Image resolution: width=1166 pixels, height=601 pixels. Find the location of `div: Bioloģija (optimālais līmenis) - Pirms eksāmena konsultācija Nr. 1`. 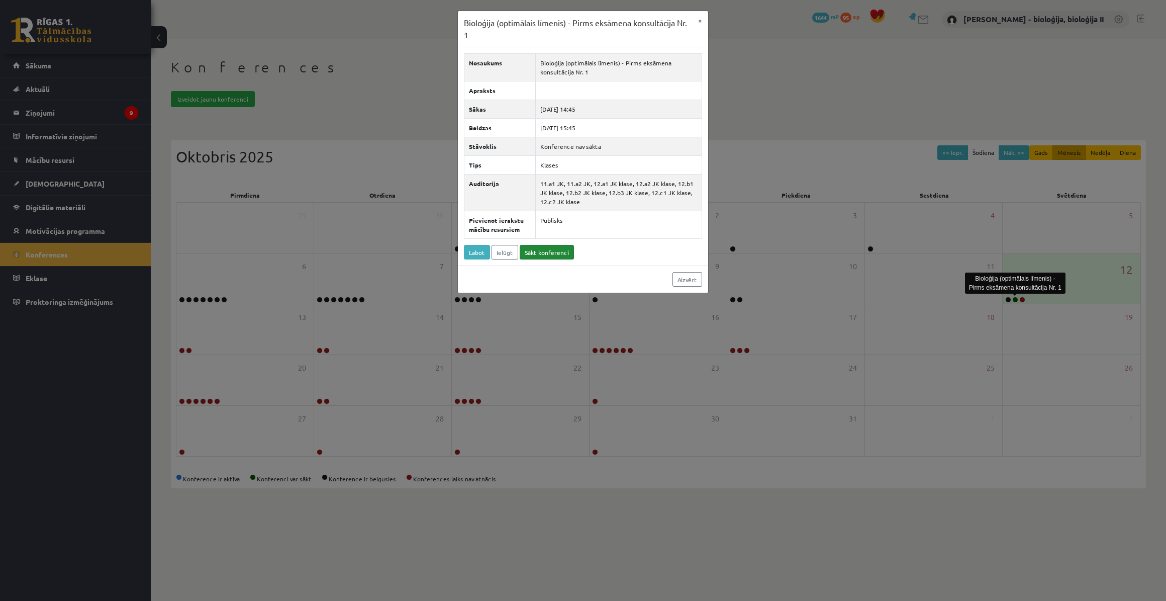

div: Bioloģija (optimālais līmenis) - Pirms eksāmena konsultācija Nr. 1 is located at coordinates (1015, 283).